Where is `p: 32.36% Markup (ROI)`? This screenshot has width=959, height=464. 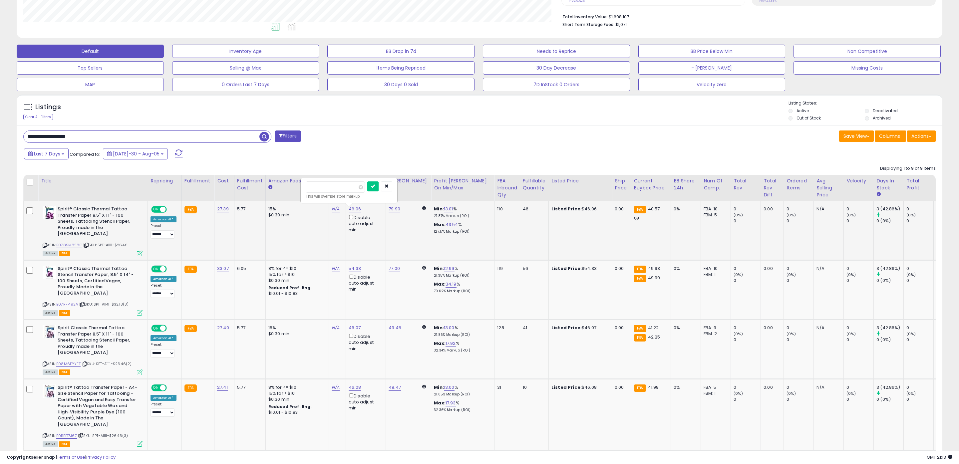 p: 32.36% Markup (ROI) is located at coordinates (462, 410).